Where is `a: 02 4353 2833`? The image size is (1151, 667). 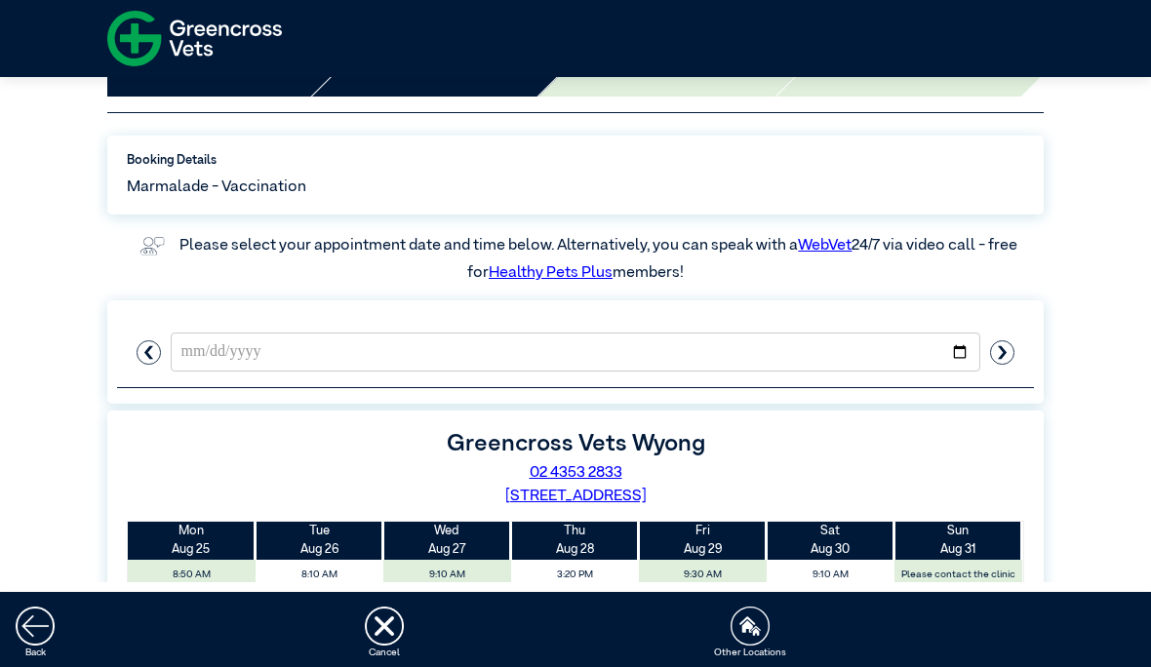
a: 02 4353 2833 is located at coordinates (575, 473).